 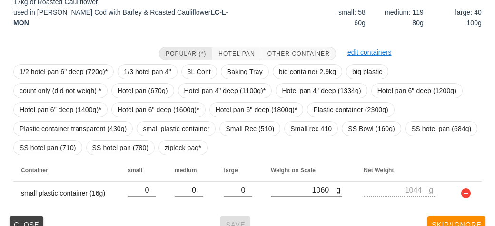 What do you see at coordinates (309, 171) in the screenshot?
I see `th: Weight on Scale: Not sorted. Activate to sort ascending.` at bounding box center [309, 171].